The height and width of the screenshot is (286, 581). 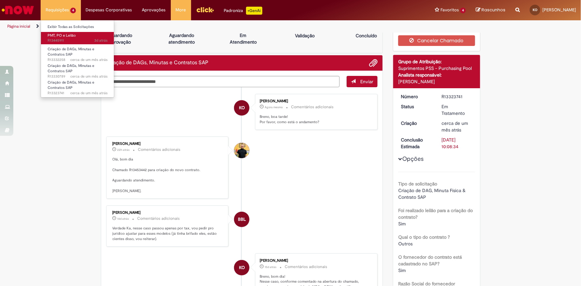 What do you see at coordinates (62, 35) in the screenshot?
I see `span: PMT, PO e Leilão` at bounding box center [62, 35].